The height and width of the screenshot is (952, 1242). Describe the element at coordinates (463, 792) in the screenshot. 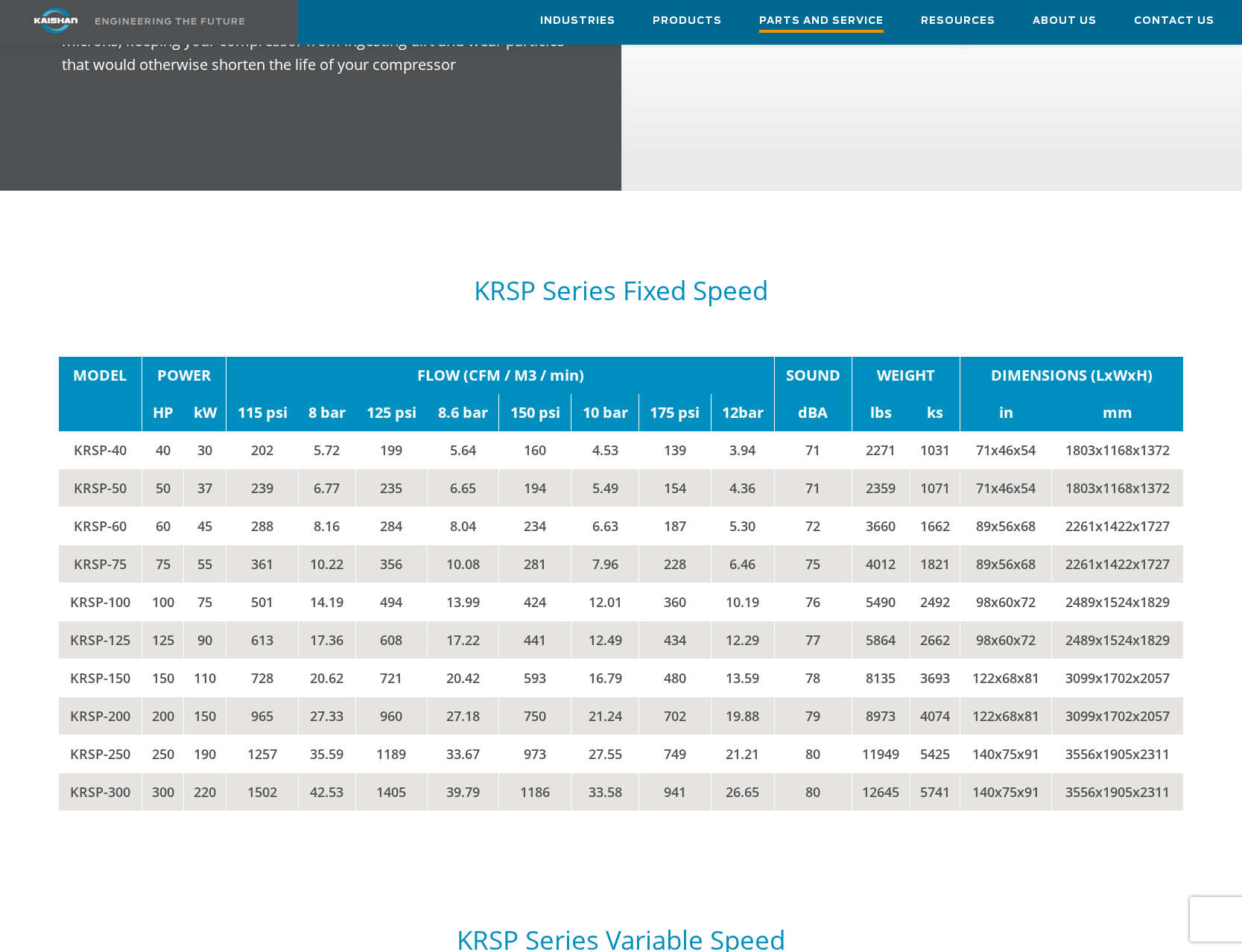

I see `td: 39.79` at that location.